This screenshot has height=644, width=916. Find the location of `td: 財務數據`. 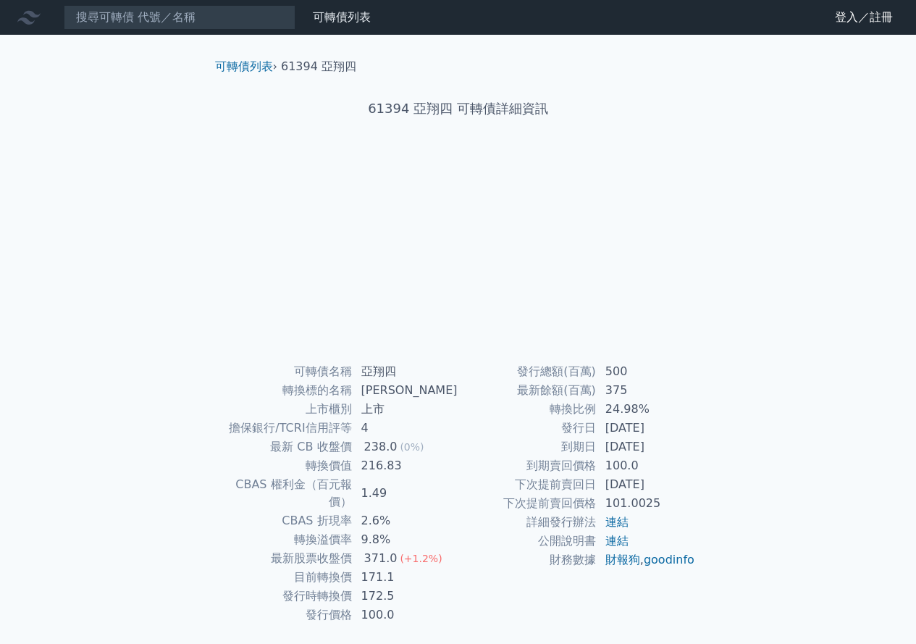

td: 財務數據 is located at coordinates (527, 560).